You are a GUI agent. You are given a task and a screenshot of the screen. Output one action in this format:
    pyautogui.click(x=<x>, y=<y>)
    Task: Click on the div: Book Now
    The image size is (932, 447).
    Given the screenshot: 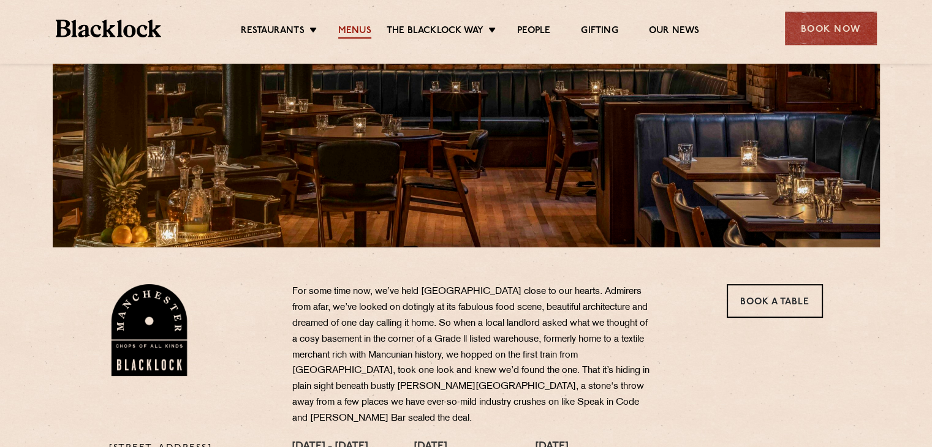 What is the action you would take?
    pyautogui.click(x=831, y=28)
    